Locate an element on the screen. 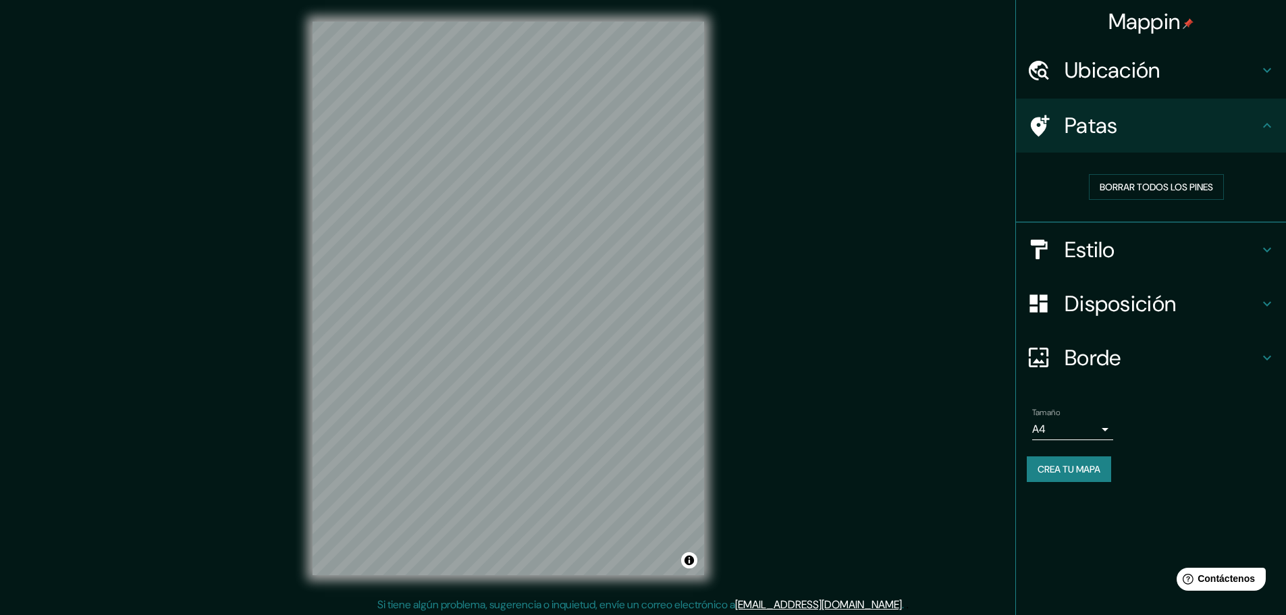  font: Estilo is located at coordinates (1090, 250).